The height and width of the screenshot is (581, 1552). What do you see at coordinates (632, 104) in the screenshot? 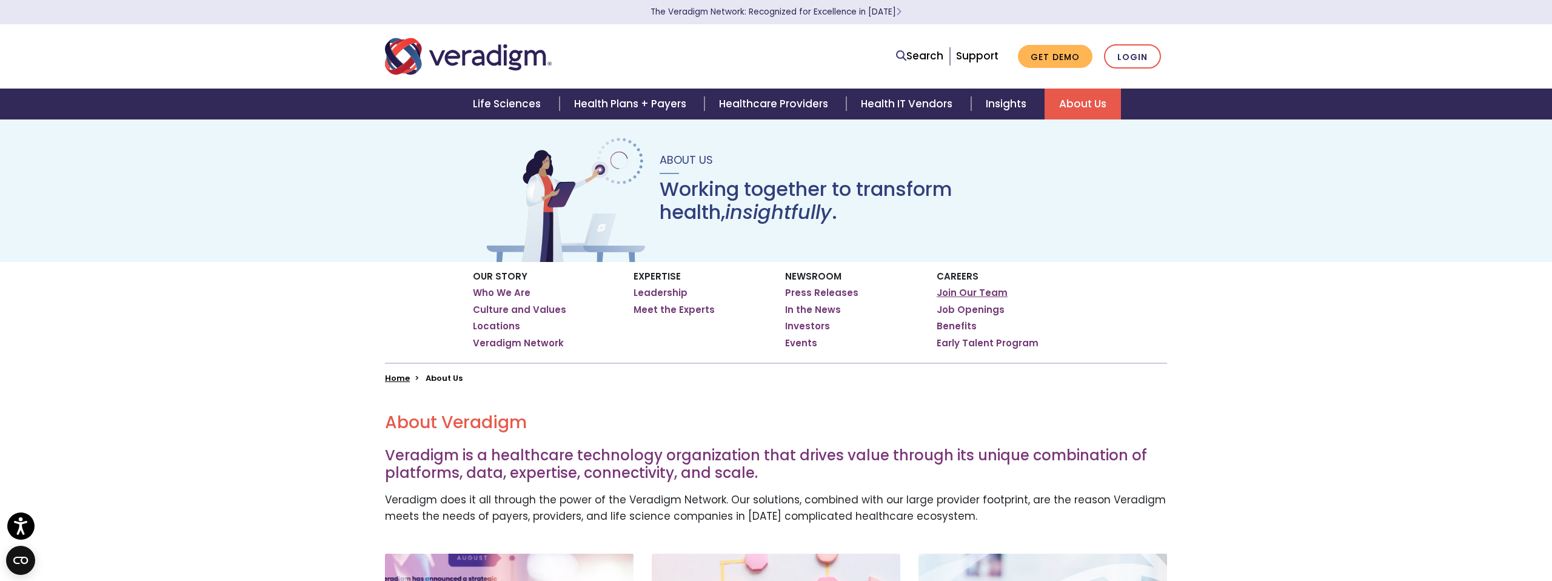
I see `a: Health Plans + Payers` at bounding box center [632, 104].